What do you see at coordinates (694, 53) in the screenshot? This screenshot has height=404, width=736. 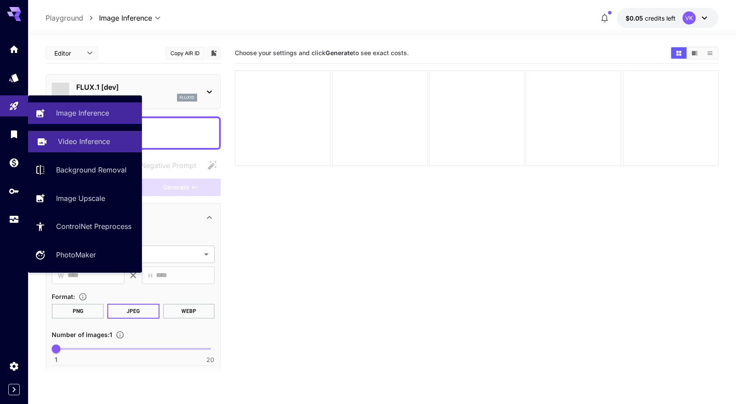 I see `button: Show images in video view` at bounding box center [694, 53].